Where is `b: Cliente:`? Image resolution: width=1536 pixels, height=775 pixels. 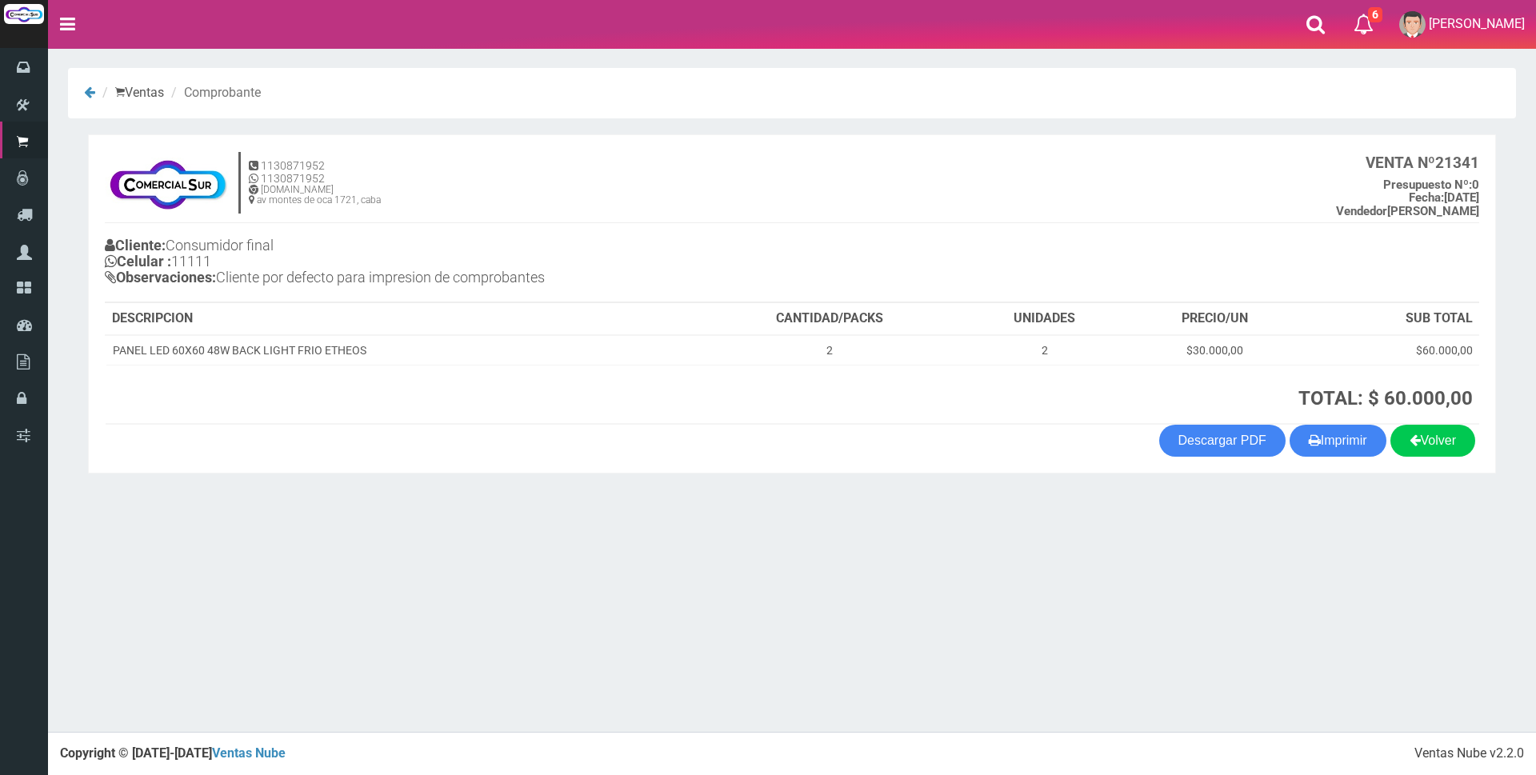 b: Cliente: is located at coordinates (135, 245).